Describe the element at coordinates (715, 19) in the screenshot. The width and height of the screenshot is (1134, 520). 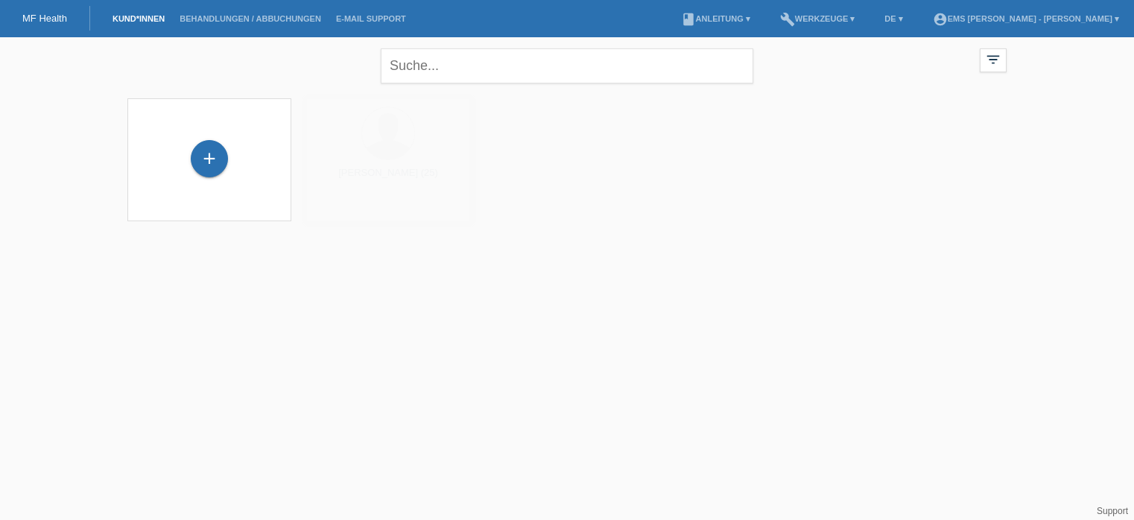
I see `a: bookAnleitung ▾` at that location.